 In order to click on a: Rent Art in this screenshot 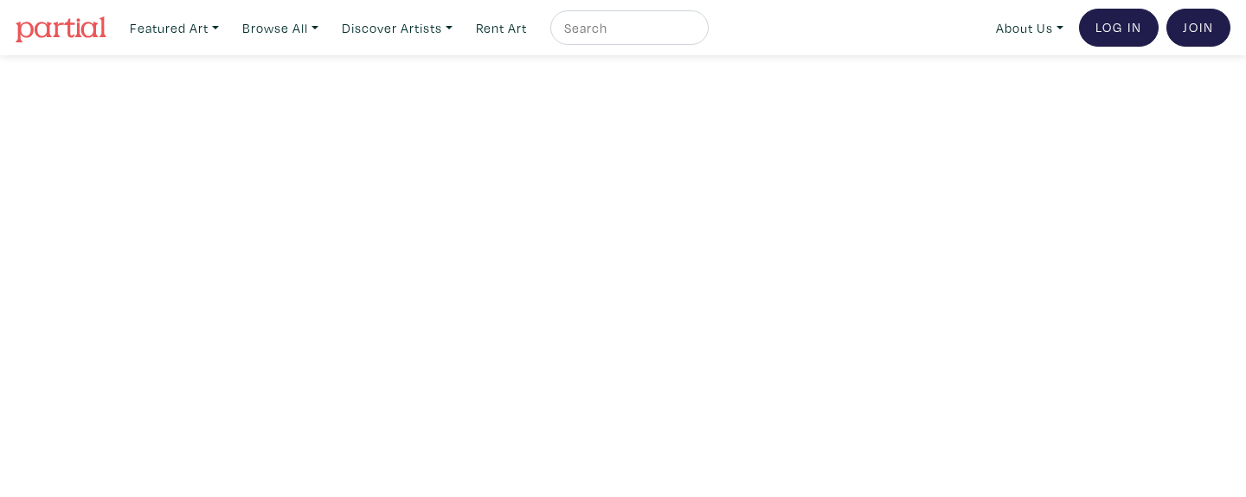, I will do `click(501, 28)`.